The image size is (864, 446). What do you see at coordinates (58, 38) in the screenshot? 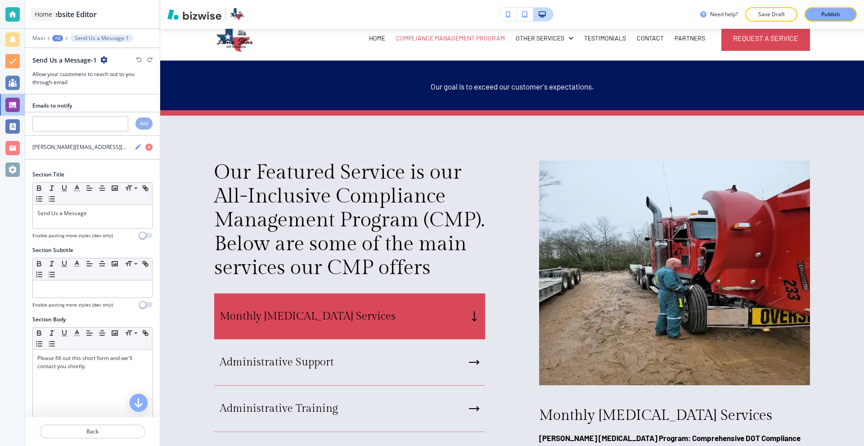
I see `button: +2` at bounding box center [58, 38].